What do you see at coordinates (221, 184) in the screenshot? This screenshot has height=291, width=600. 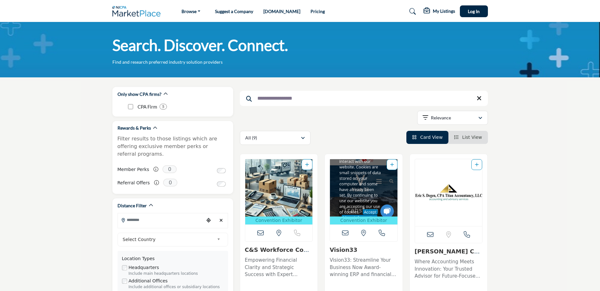 I see `input: Switch to Referral Offers` at bounding box center [221, 184].